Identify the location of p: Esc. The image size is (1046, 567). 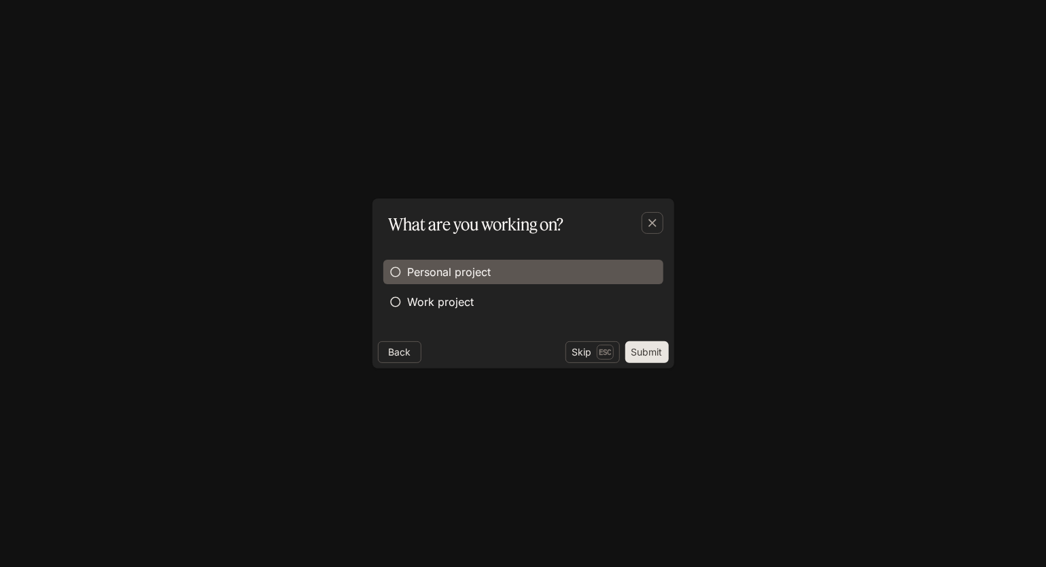
(605, 352).